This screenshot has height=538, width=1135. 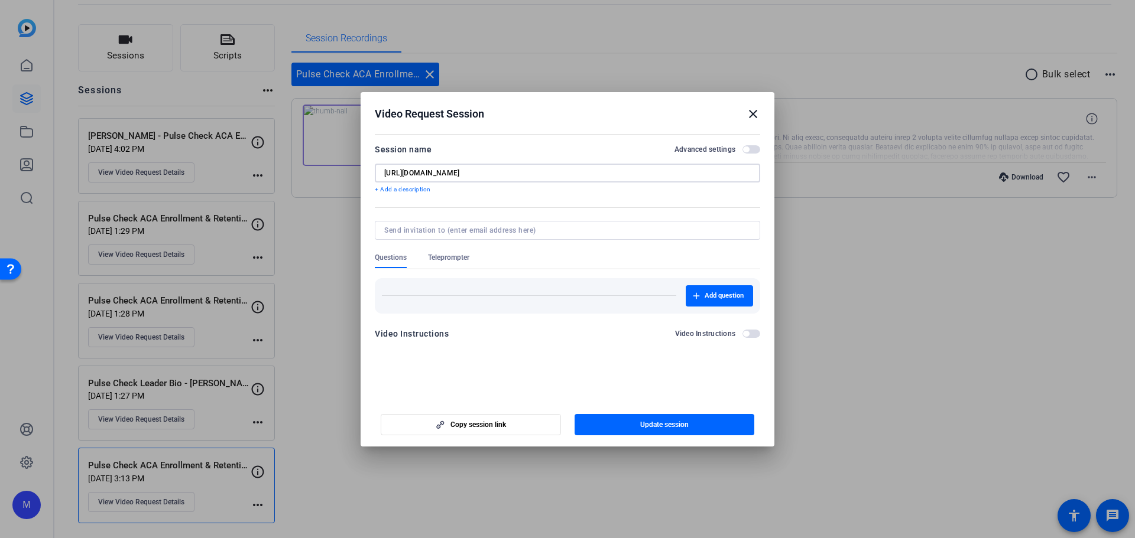 What do you see at coordinates (567, 173) in the screenshot?
I see `input: Enter Session Name` at bounding box center [567, 173].